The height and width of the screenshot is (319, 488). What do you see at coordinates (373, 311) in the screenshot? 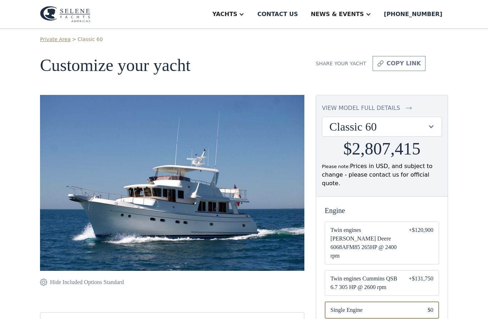
I see `span: Single Engine` at bounding box center [373, 311].